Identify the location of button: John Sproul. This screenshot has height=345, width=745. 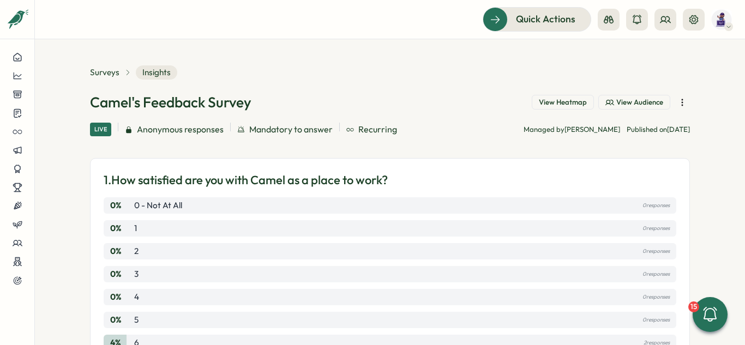
(721, 20).